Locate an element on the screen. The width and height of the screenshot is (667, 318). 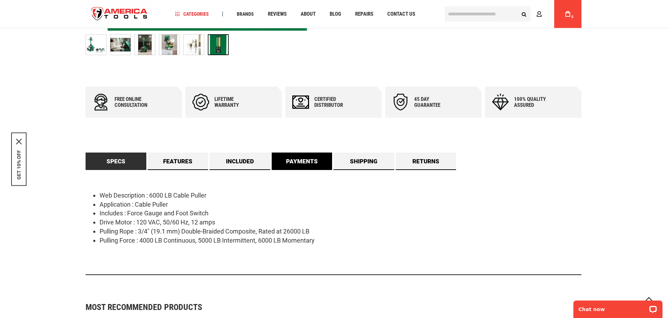
span: Brands is located at coordinates (245, 14).